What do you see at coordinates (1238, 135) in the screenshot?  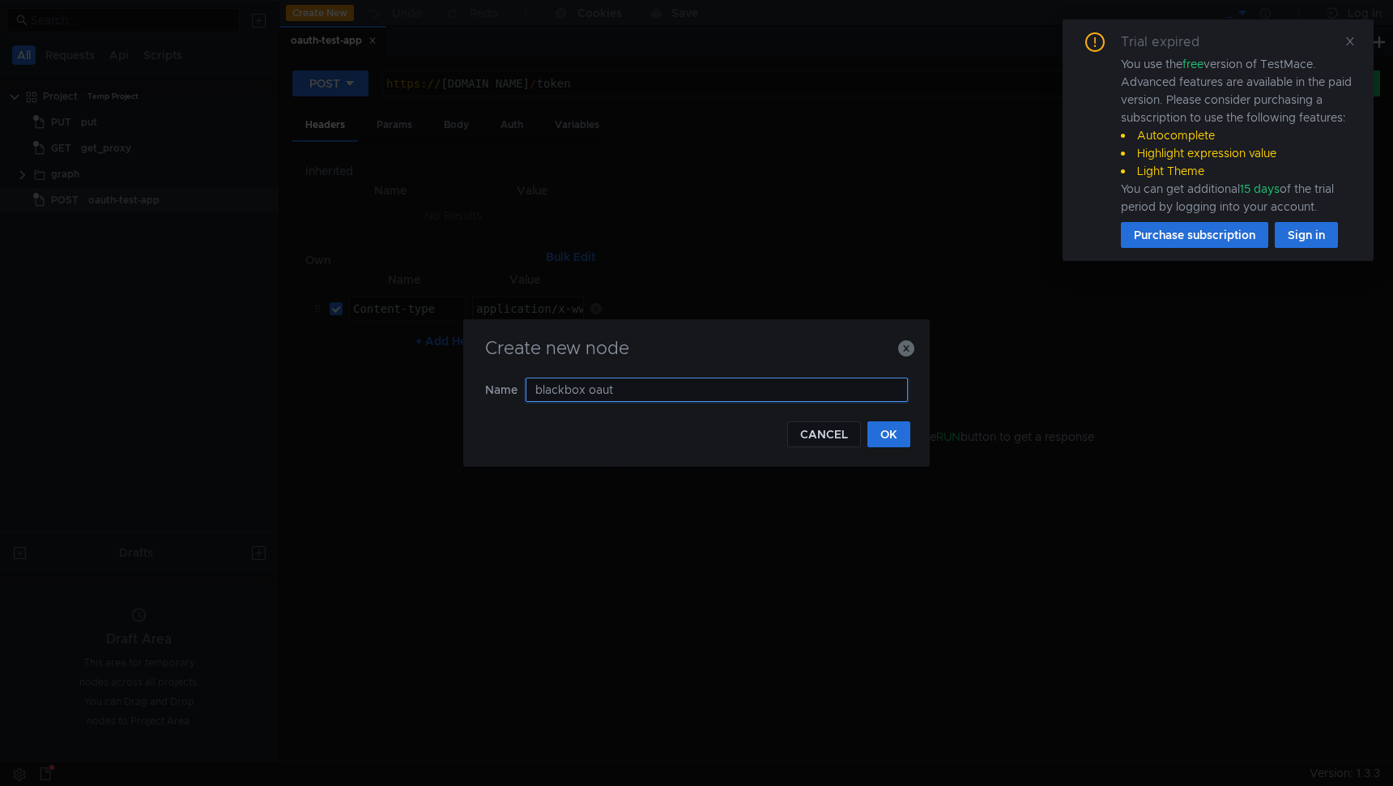 I see `div: You use the version of TestMace. Advanced features are available in the paid version. Please cons...` at bounding box center [1238, 135].